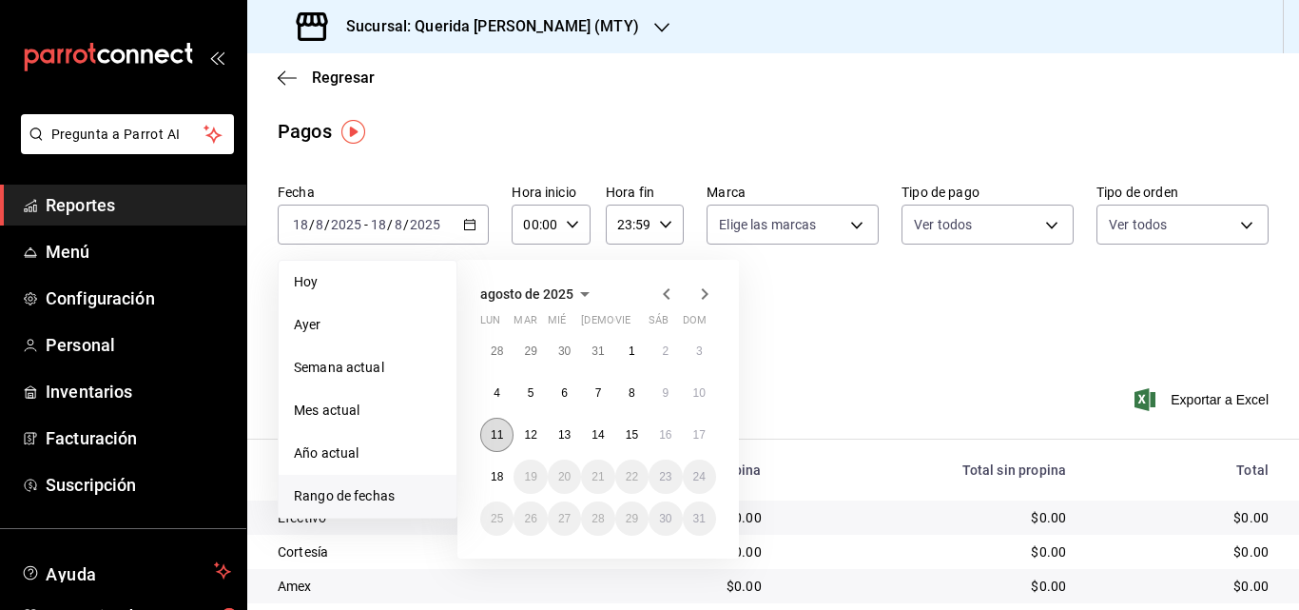 This screenshot has height=610, width=1299. What do you see at coordinates (632, 393) in the screenshot?
I see `button: 8 de agosto de 2025` at bounding box center [632, 393].